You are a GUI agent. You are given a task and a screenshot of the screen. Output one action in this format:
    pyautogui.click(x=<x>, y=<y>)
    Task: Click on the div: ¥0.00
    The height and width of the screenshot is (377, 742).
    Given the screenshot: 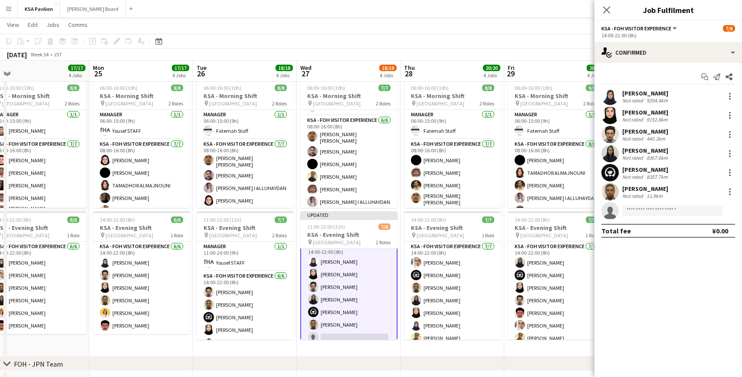 What is the action you would take?
    pyautogui.click(x=720, y=231)
    